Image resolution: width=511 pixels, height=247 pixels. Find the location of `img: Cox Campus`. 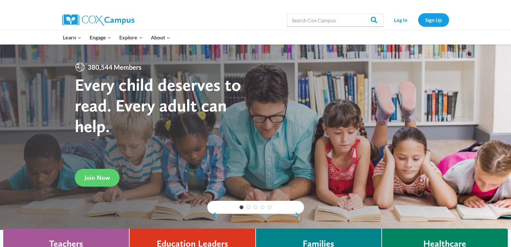

img: Cox Campus is located at coordinates (98, 20).